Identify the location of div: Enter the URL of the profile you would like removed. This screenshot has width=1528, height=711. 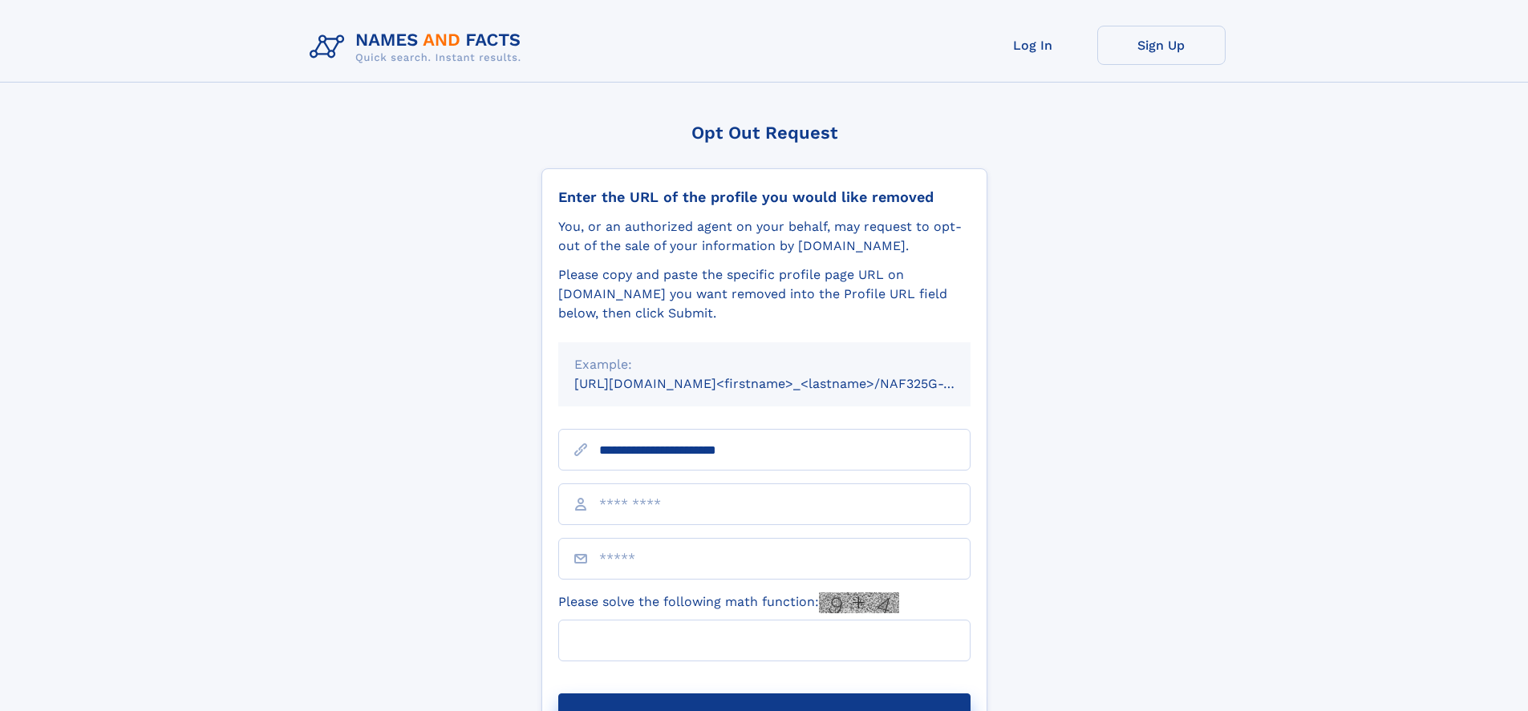
(764, 197).